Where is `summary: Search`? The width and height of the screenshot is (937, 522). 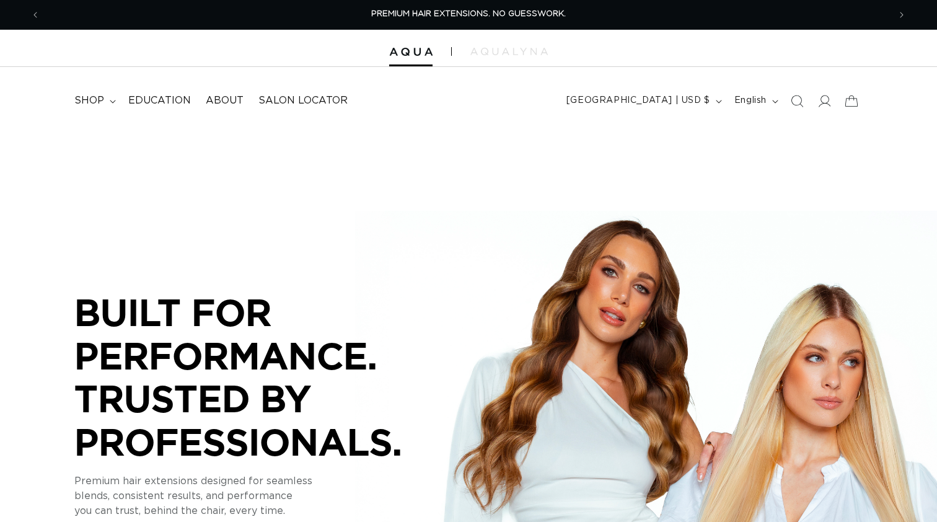 summary: Search is located at coordinates (797, 101).